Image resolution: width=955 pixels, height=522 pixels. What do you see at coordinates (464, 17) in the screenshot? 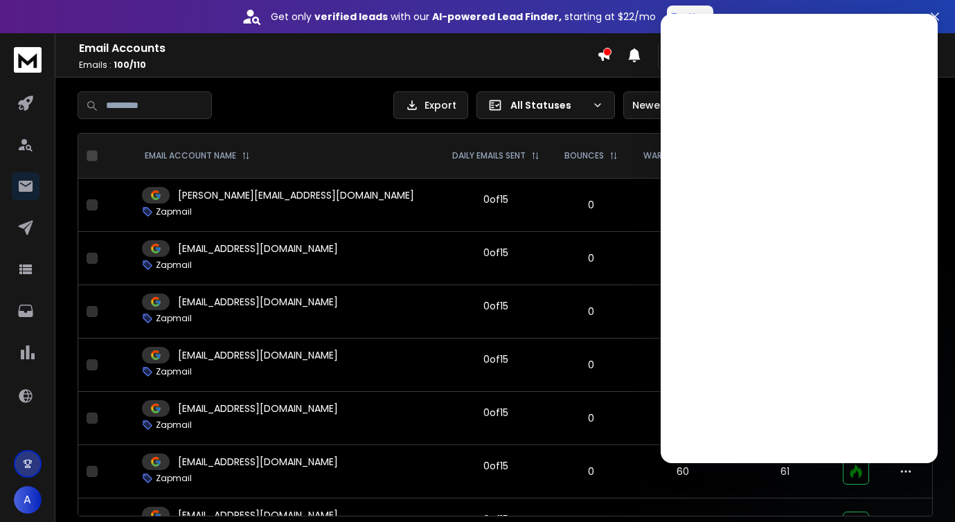
I see `p: Get only with our starting at $22/mo` at bounding box center [464, 17].